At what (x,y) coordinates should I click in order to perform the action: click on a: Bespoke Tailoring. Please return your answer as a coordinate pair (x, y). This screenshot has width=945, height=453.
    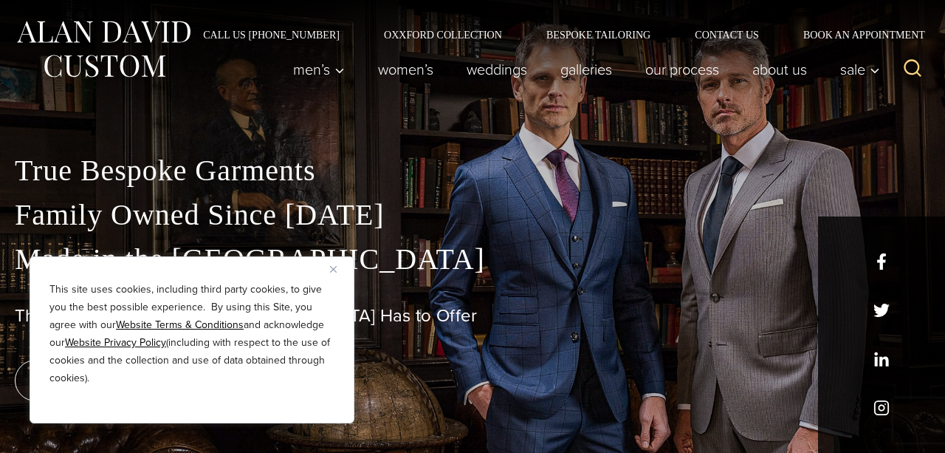
    Looking at the image, I should click on (598, 35).